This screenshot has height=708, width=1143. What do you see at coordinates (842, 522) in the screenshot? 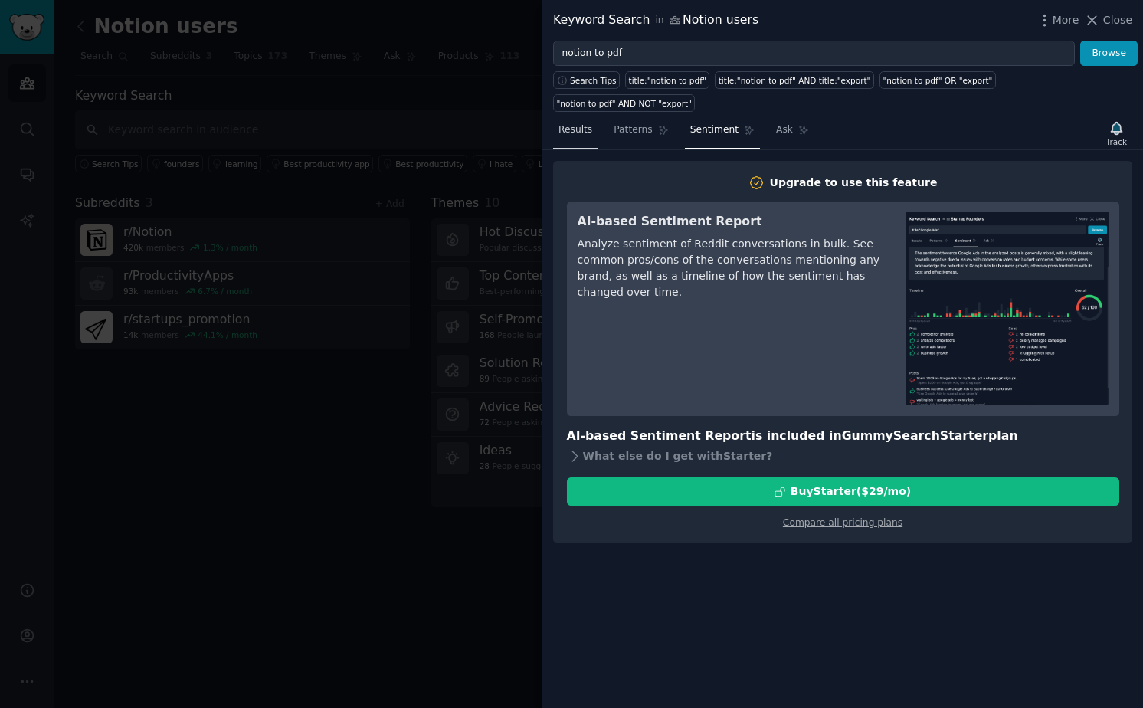
I see `a: Compare all pricing plans` at bounding box center [842, 522].